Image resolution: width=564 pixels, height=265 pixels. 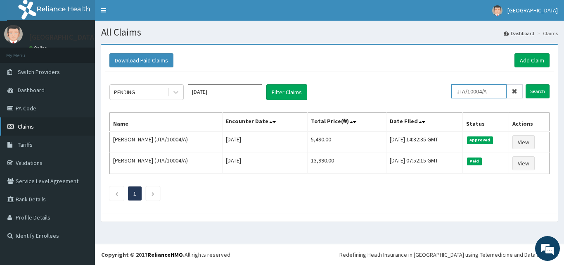 I want to click on div: Chat with us now, so click(x=91, y=52).